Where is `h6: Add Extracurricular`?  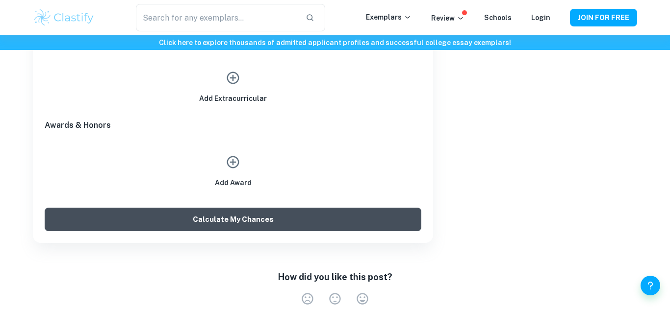 h6: Add Extracurricular is located at coordinates (233, 99).